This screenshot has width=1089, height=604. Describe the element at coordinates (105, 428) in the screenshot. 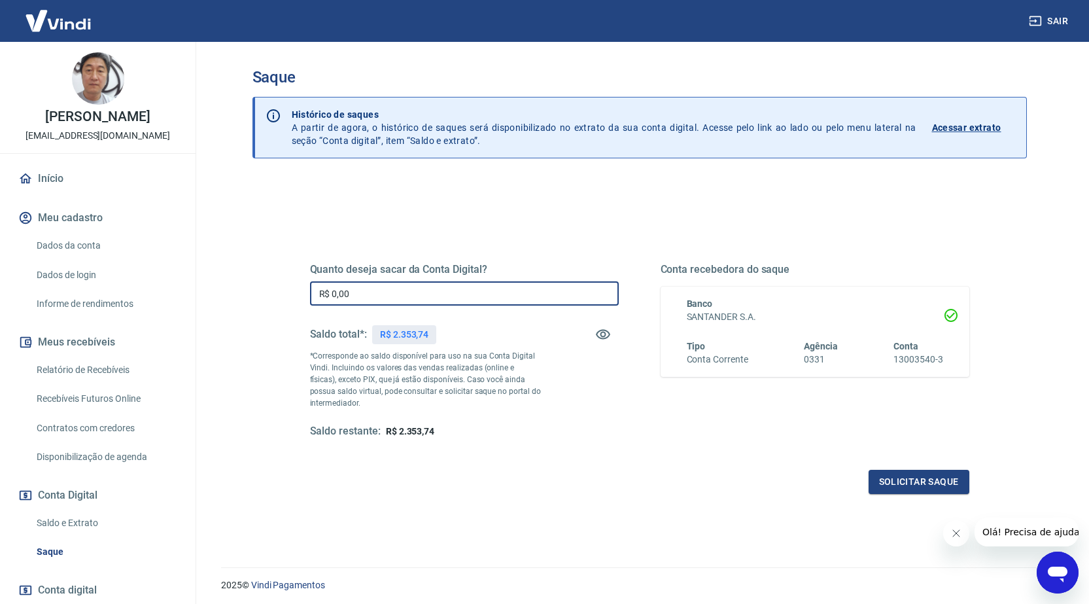

I see `a: Contratos com credores` at that location.